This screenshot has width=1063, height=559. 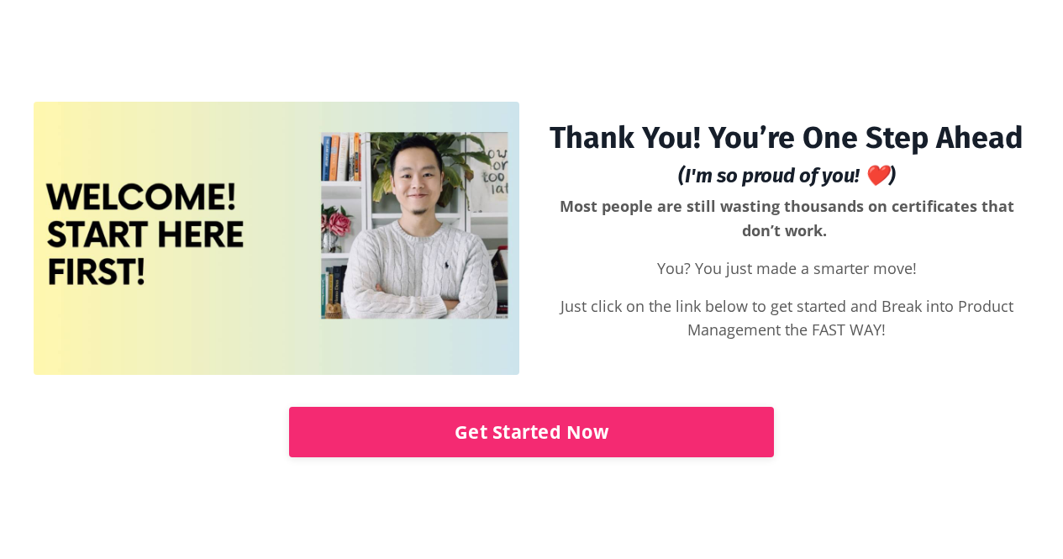 I want to click on em: (I'm so proud of you! ❤️), so click(x=786, y=176).